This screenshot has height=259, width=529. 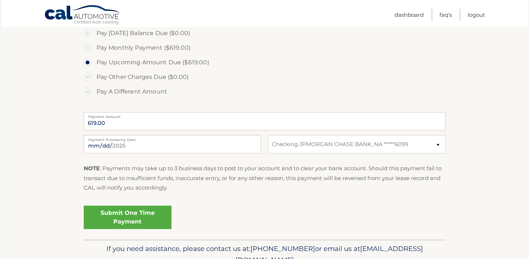 I want to click on a: Cal Automotive, so click(x=83, y=15).